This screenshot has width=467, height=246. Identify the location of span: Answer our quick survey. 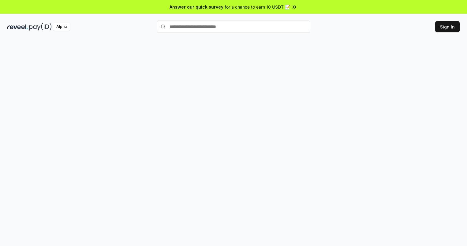
(196, 7).